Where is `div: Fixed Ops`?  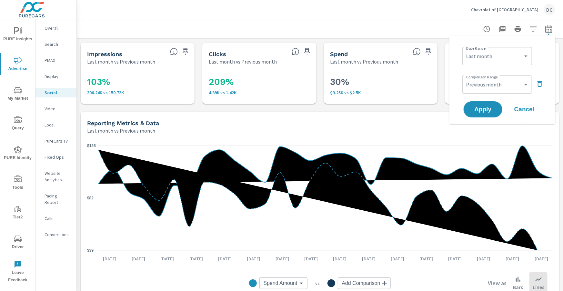 div: Fixed Ops is located at coordinates (56, 157).